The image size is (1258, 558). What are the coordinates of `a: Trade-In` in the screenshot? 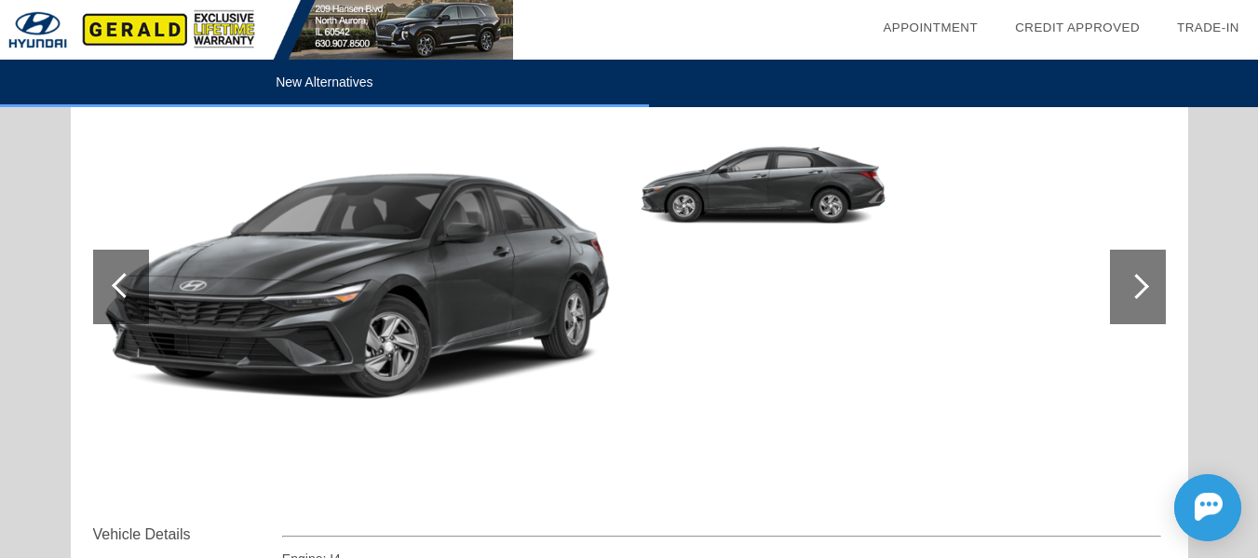 It's located at (1208, 27).